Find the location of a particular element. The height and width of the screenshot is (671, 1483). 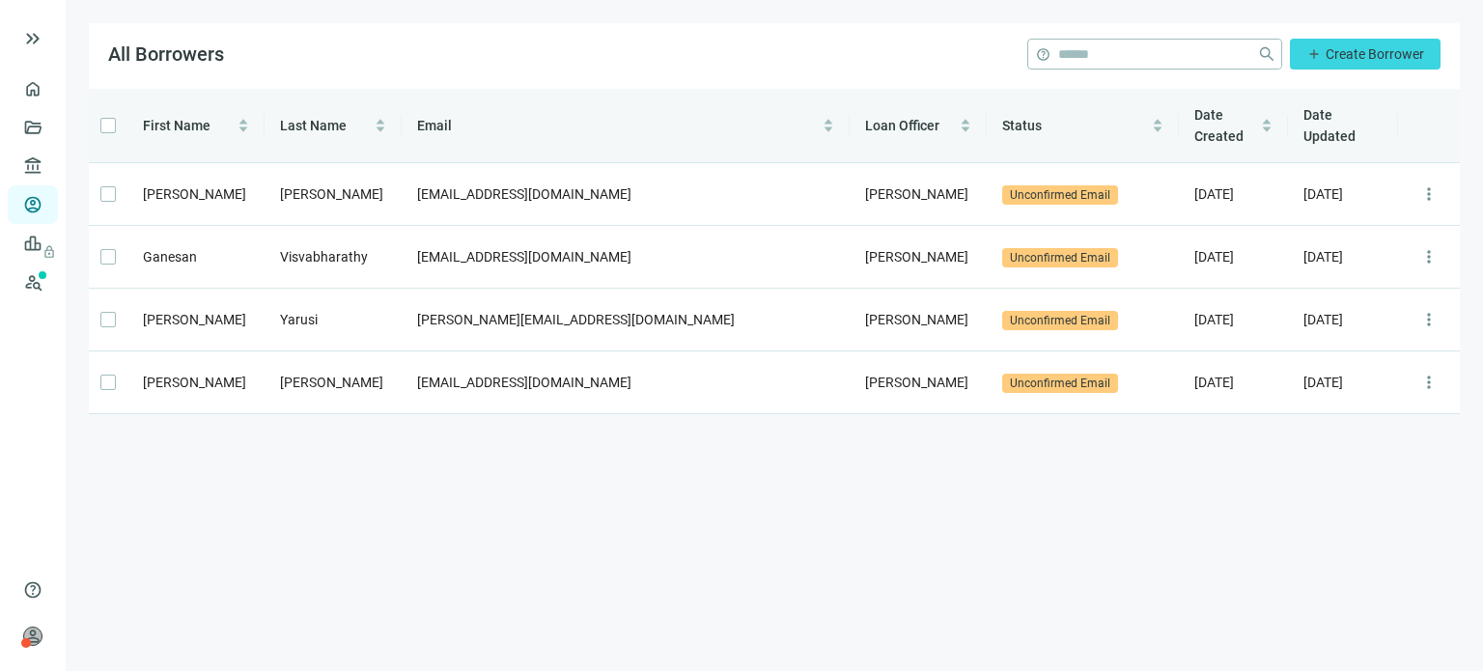

span: Ganesan is located at coordinates (170, 257).